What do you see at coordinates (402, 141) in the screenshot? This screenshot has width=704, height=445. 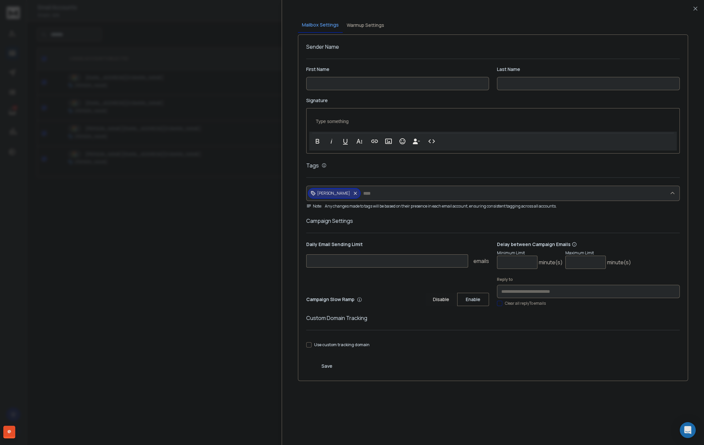 I see `button: Emoticons` at bounding box center [402, 141].